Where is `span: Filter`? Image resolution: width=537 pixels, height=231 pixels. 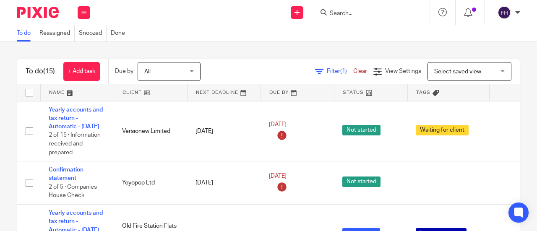
span: Filter is located at coordinates (340, 71).